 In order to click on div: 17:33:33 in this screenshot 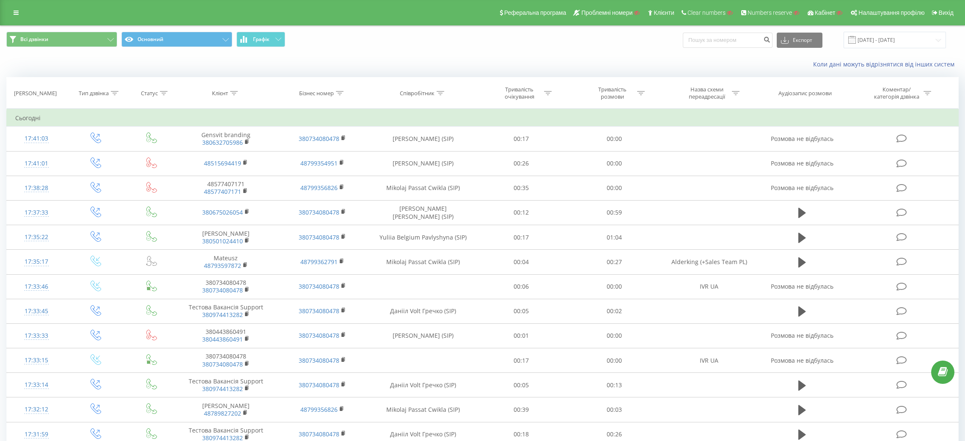, I will do `click(36, 336)`.